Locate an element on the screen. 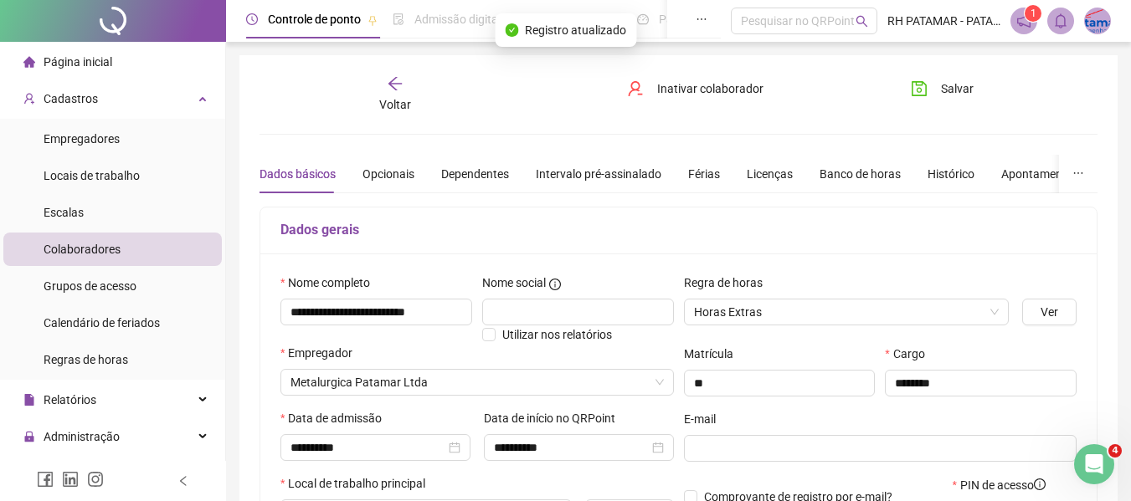 The image size is (1131, 501). div: Opcionais is located at coordinates (388, 174).